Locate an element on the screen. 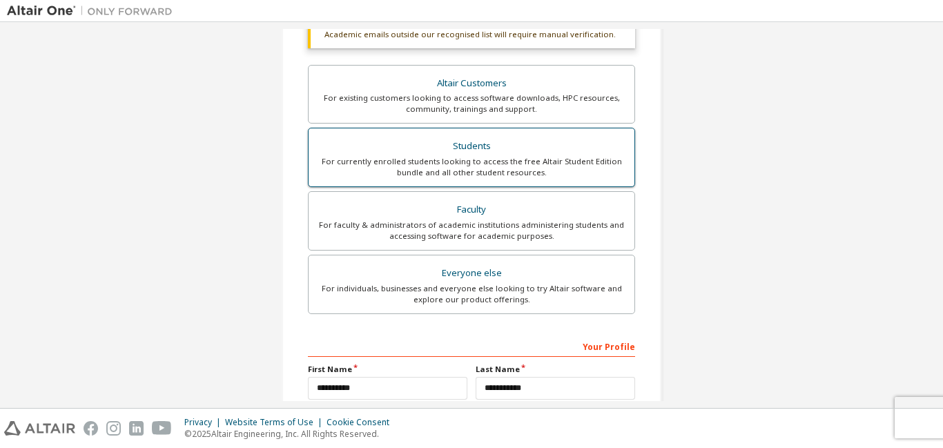 The width and height of the screenshot is (943, 448). label: First Name is located at coordinates (387, 369).